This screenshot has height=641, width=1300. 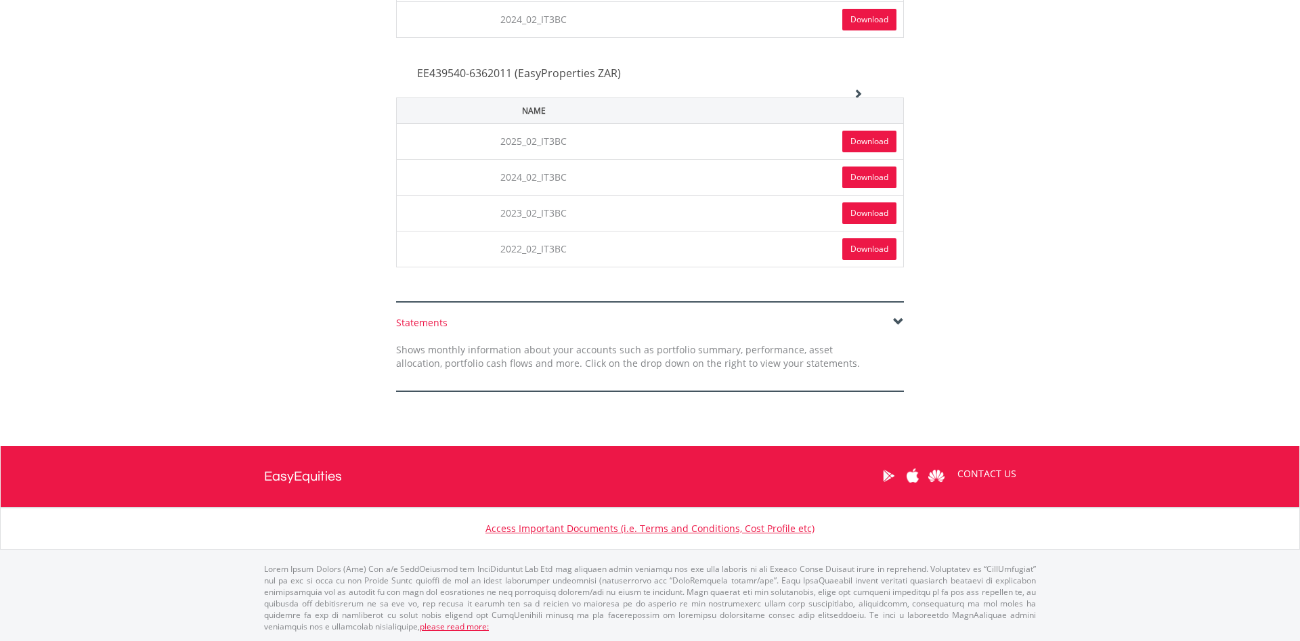 I want to click on td: 2022_02_IT3BC, so click(x=534, y=249).